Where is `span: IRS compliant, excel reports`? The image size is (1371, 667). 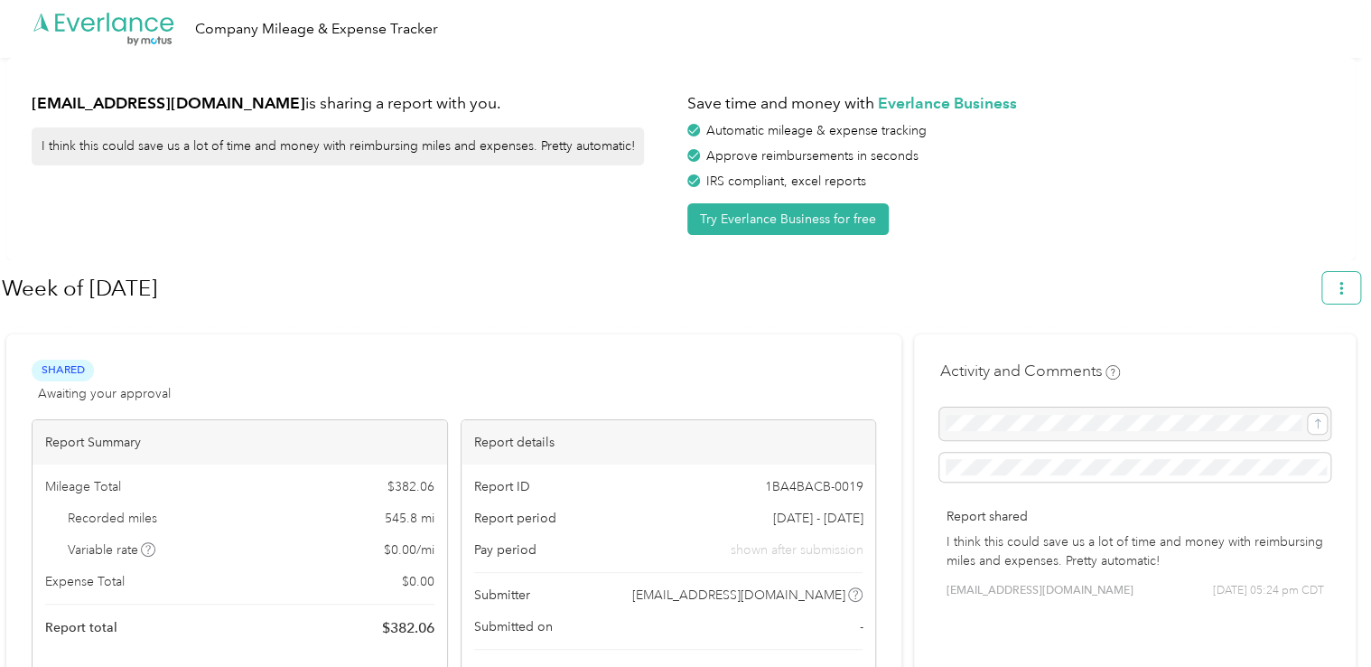
span: IRS compliant, excel reports is located at coordinates (786, 181).